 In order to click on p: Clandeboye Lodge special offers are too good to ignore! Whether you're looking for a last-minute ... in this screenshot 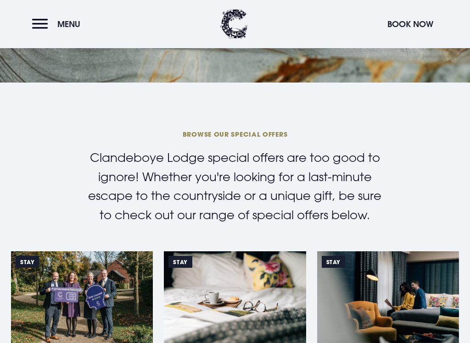, I will do `click(235, 186)`.